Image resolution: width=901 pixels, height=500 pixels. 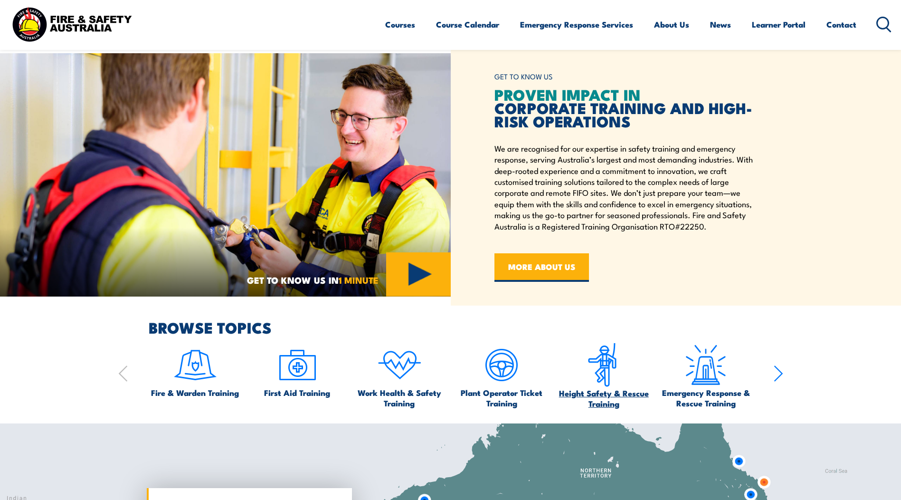 I want to click on h2: BROWSE TOPICS, so click(x=466, y=327).